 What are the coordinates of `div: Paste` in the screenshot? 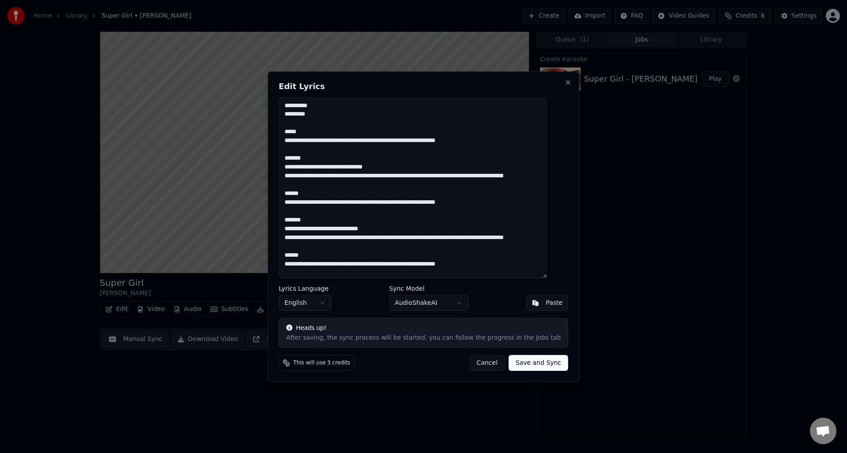 It's located at (554, 303).